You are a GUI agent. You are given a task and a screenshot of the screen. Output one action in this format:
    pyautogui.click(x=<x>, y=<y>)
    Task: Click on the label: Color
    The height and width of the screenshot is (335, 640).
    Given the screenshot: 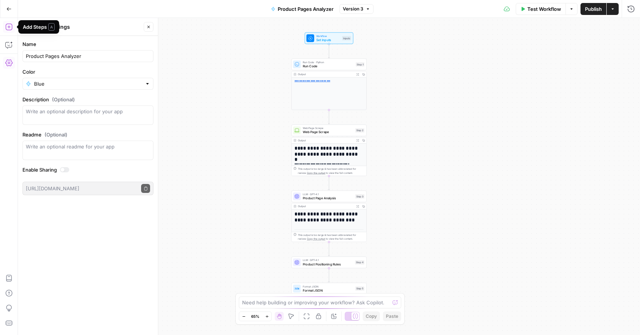 What is the action you would take?
    pyautogui.click(x=88, y=72)
    